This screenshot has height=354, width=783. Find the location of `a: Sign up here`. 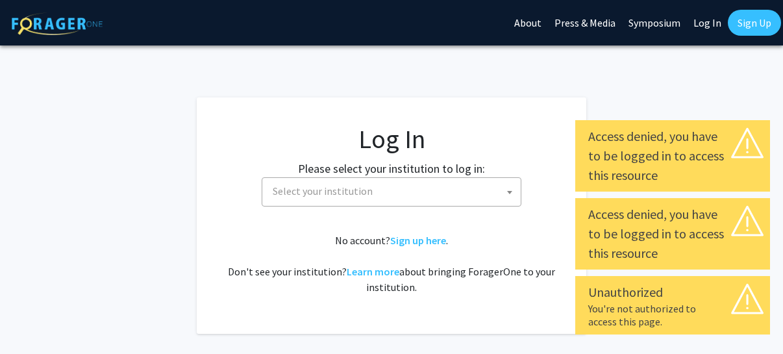

a: Sign up here is located at coordinates (418, 240).